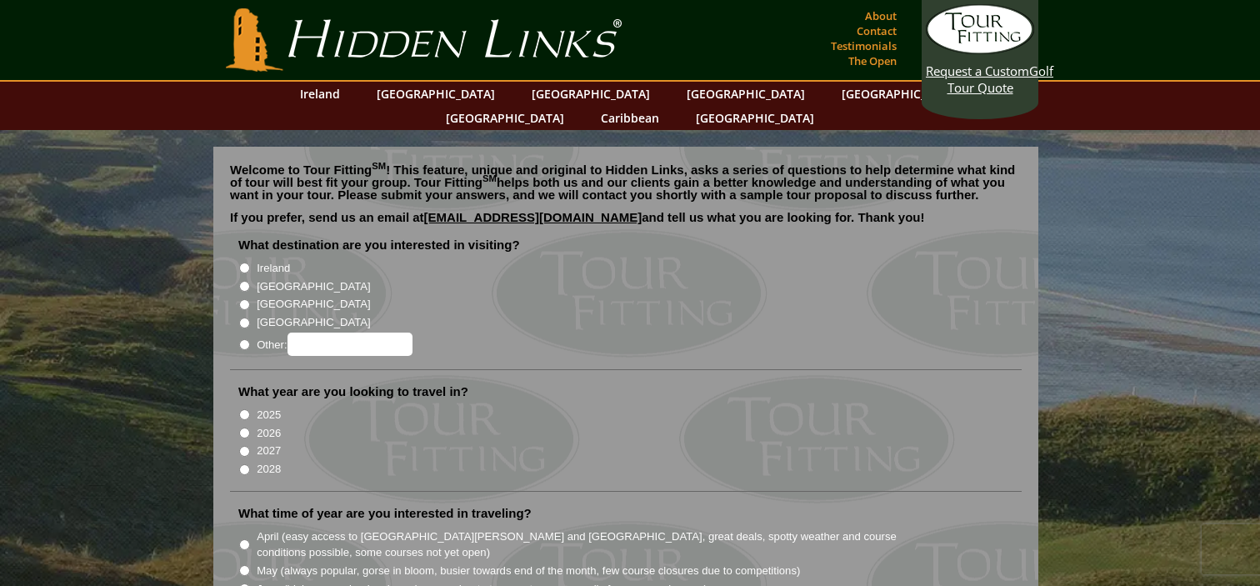  What do you see at coordinates (863, 46) in the screenshot?
I see `a: Testimonials` at bounding box center [863, 46].